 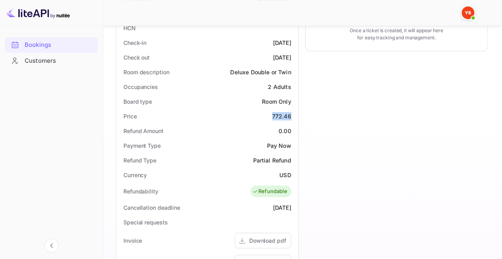 What do you see at coordinates (145, 222) in the screenshot?
I see `div: Special requests` at bounding box center [145, 222].